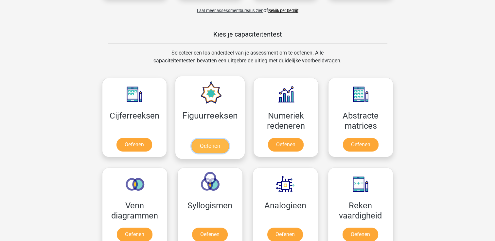  Describe the element at coordinates (247, 34) in the screenshot. I see `h5: Kies je capaciteitentest` at that location.